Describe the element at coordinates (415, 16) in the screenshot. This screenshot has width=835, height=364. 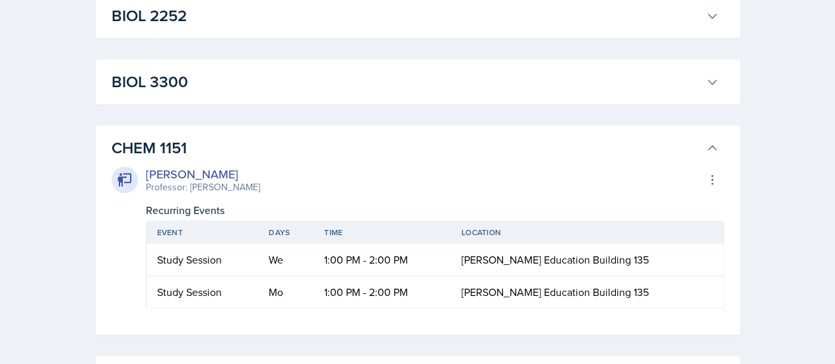
I see `button: BIOL 2252` at that location.